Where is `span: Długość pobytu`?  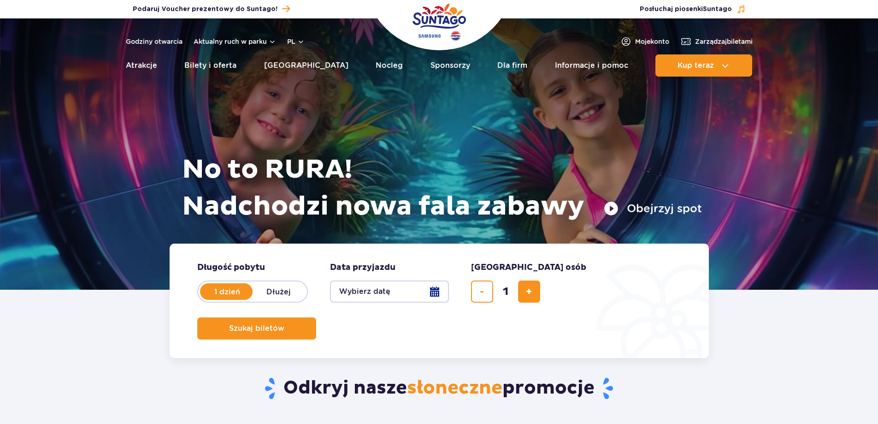
span: Długość pobytu is located at coordinates (231, 267).